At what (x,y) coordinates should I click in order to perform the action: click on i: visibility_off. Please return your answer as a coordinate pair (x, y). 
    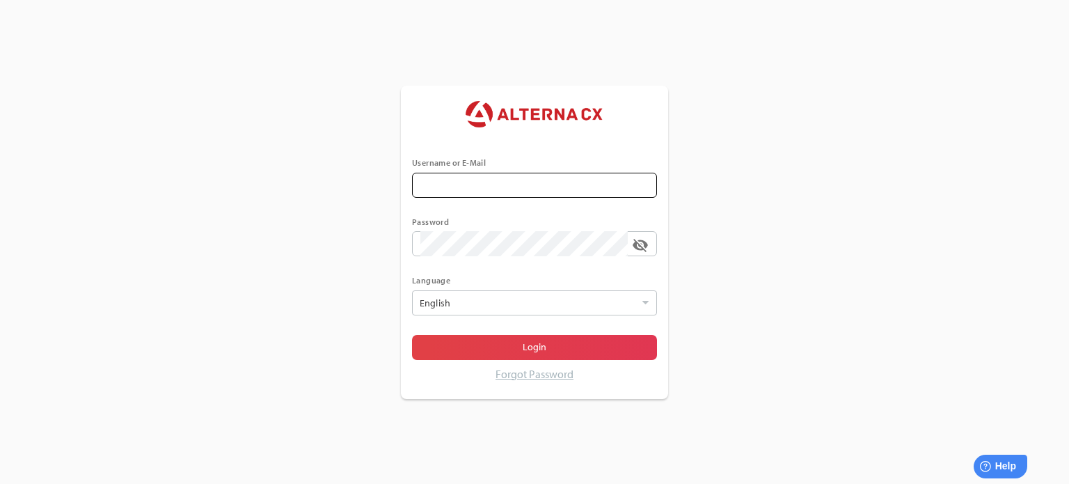
    Looking at the image, I should click on (640, 245).